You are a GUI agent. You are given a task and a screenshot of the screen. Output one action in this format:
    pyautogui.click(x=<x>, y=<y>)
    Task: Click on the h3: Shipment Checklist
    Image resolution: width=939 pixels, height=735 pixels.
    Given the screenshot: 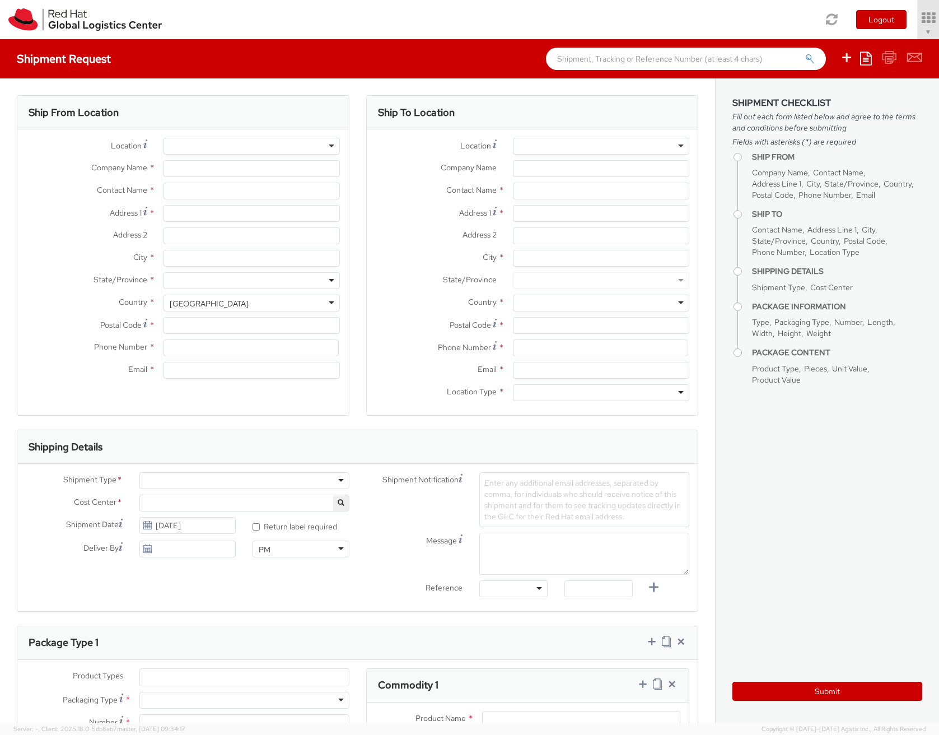 What is the action you would take?
    pyautogui.click(x=827, y=103)
    